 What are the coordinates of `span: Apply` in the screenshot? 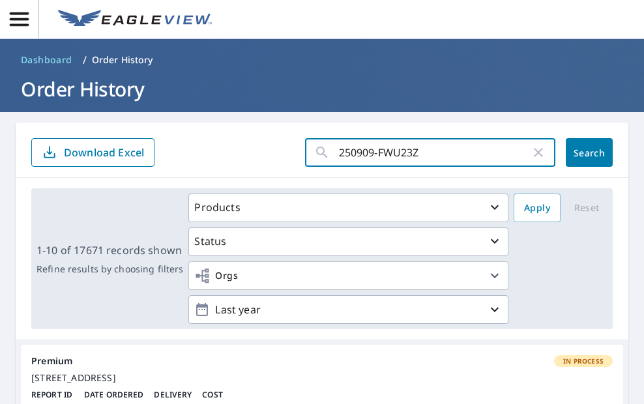 It's located at (537, 208).